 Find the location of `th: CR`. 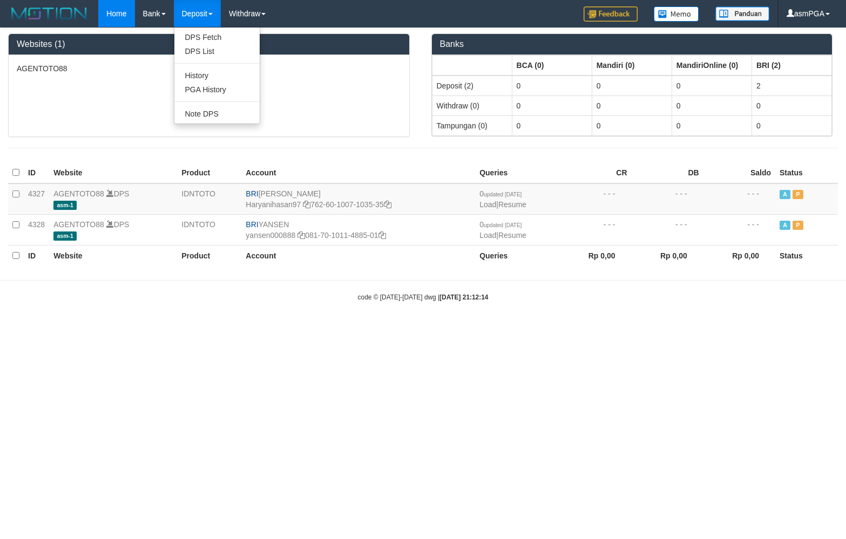

th: CR is located at coordinates (595, 173).